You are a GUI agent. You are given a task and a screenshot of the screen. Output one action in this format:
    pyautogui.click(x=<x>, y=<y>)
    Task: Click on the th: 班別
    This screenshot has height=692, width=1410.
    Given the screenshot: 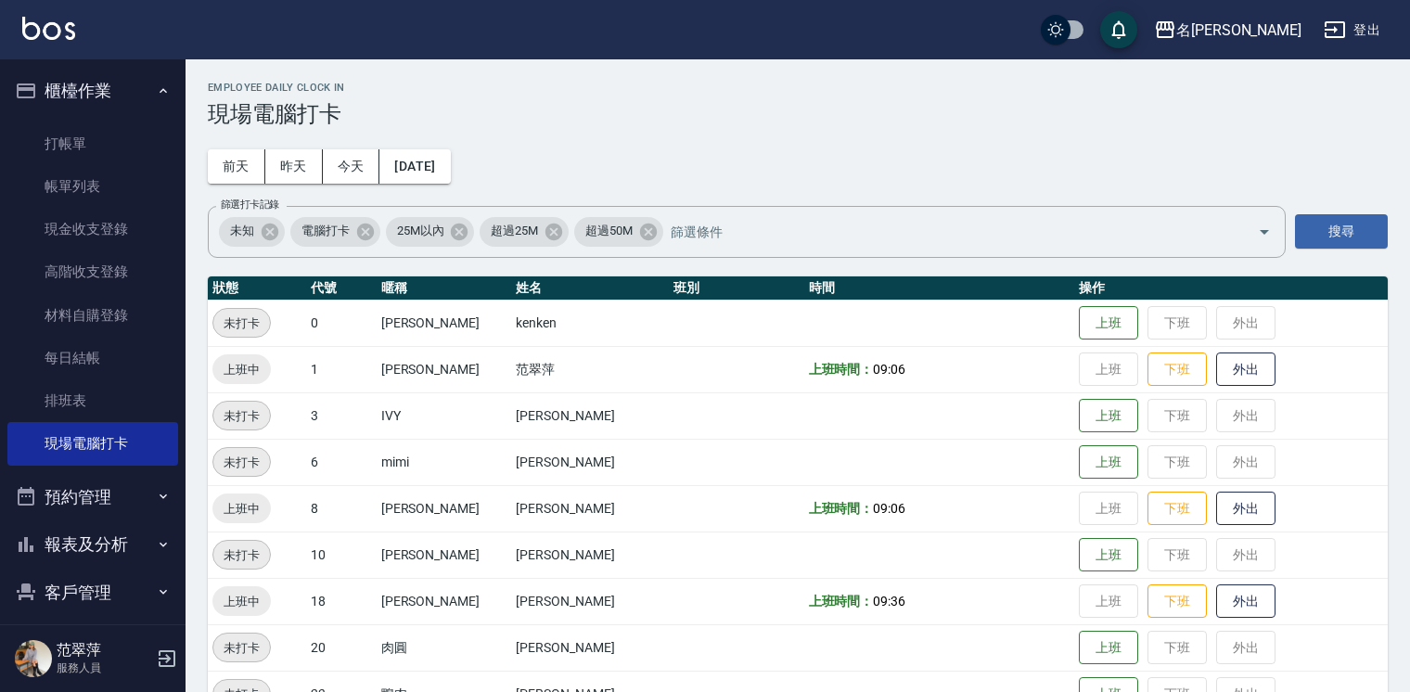 What is the action you would take?
    pyautogui.click(x=737, y=288)
    